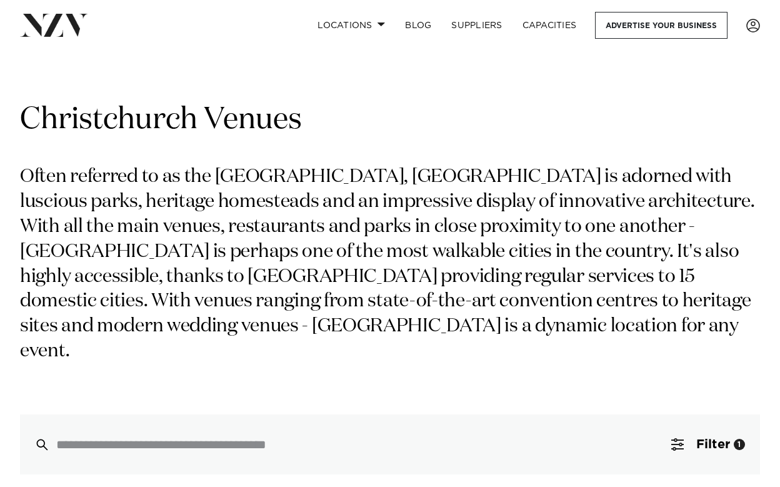 The image size is (780, 487). I want to click on a: SUPPLIERS, so click(476, 25).